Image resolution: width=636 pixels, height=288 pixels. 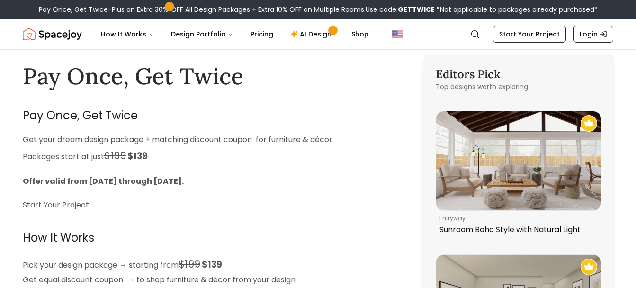 What do you see at coordinates (211, 115) in the screenshot?
I see `h2: Pay Once, Get Twice` at bounding box center [211, 115].